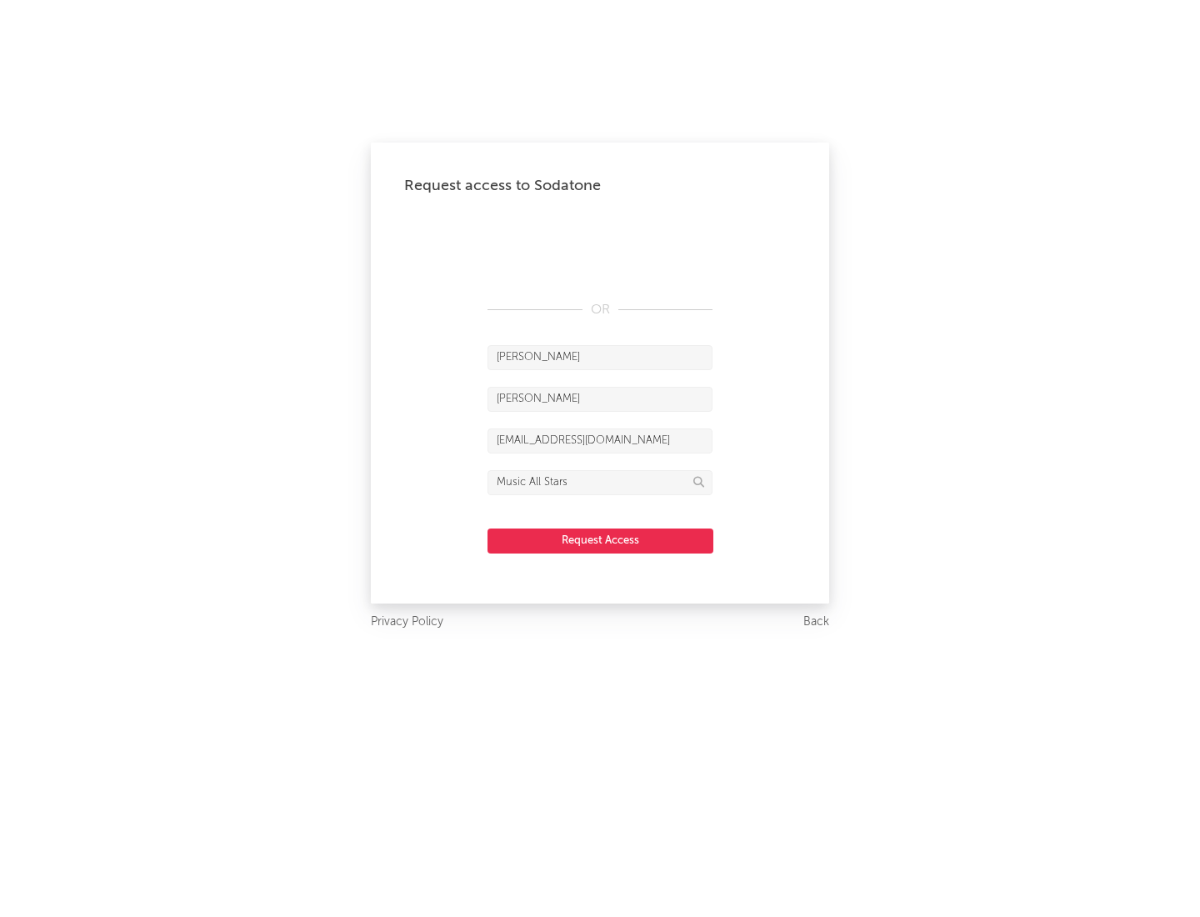 Image resolution: width=1200 pixels, height=917 pixels. I want to click on input: First Name, so click(600, 358).